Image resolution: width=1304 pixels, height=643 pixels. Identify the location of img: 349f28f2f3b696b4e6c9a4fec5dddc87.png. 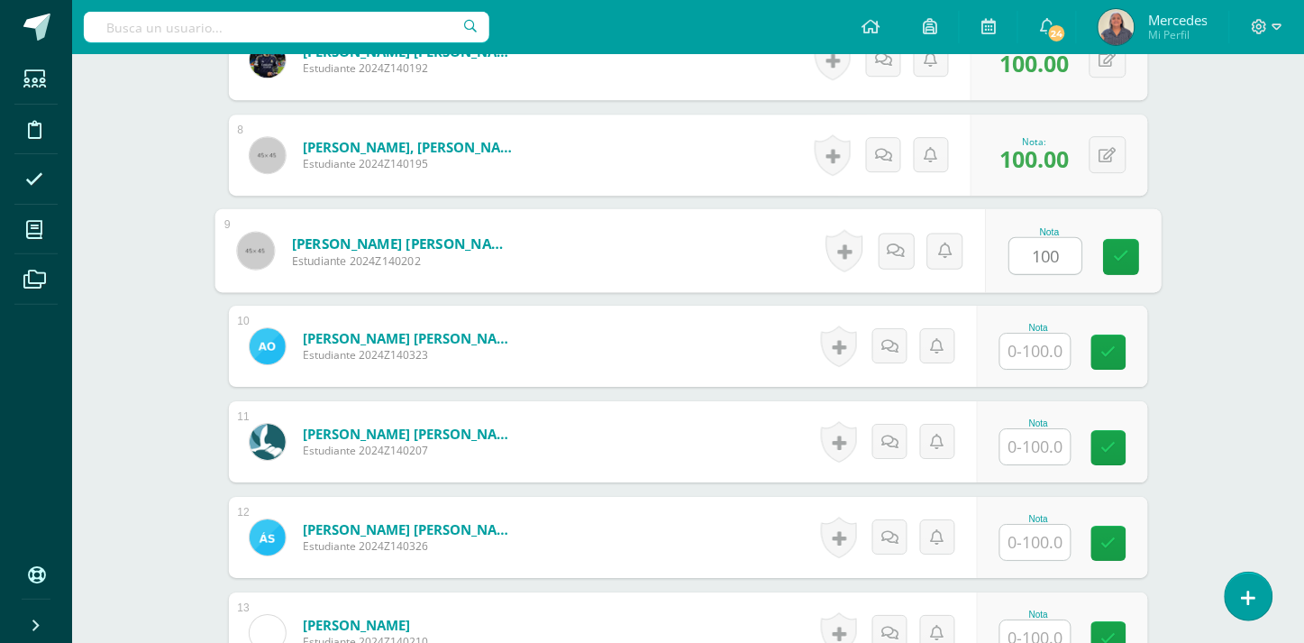
(1117, 27).